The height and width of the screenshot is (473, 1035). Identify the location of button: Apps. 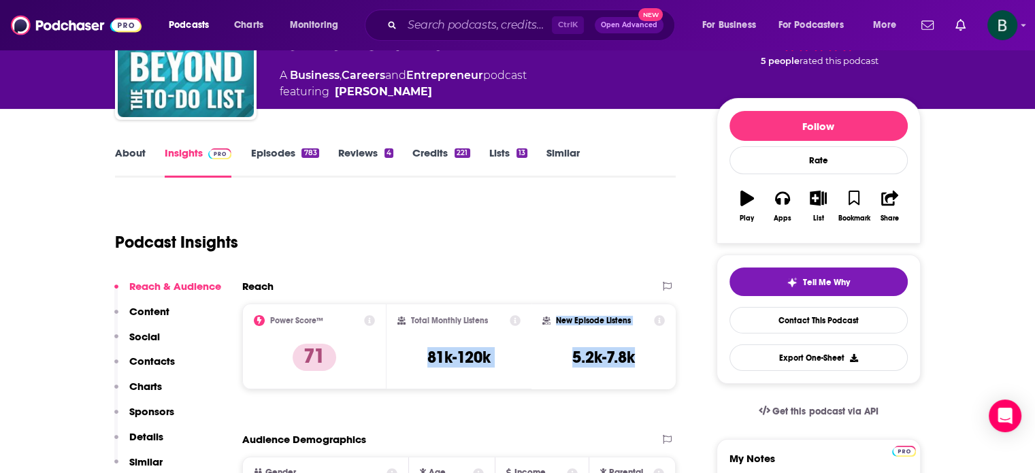
(782, 206).